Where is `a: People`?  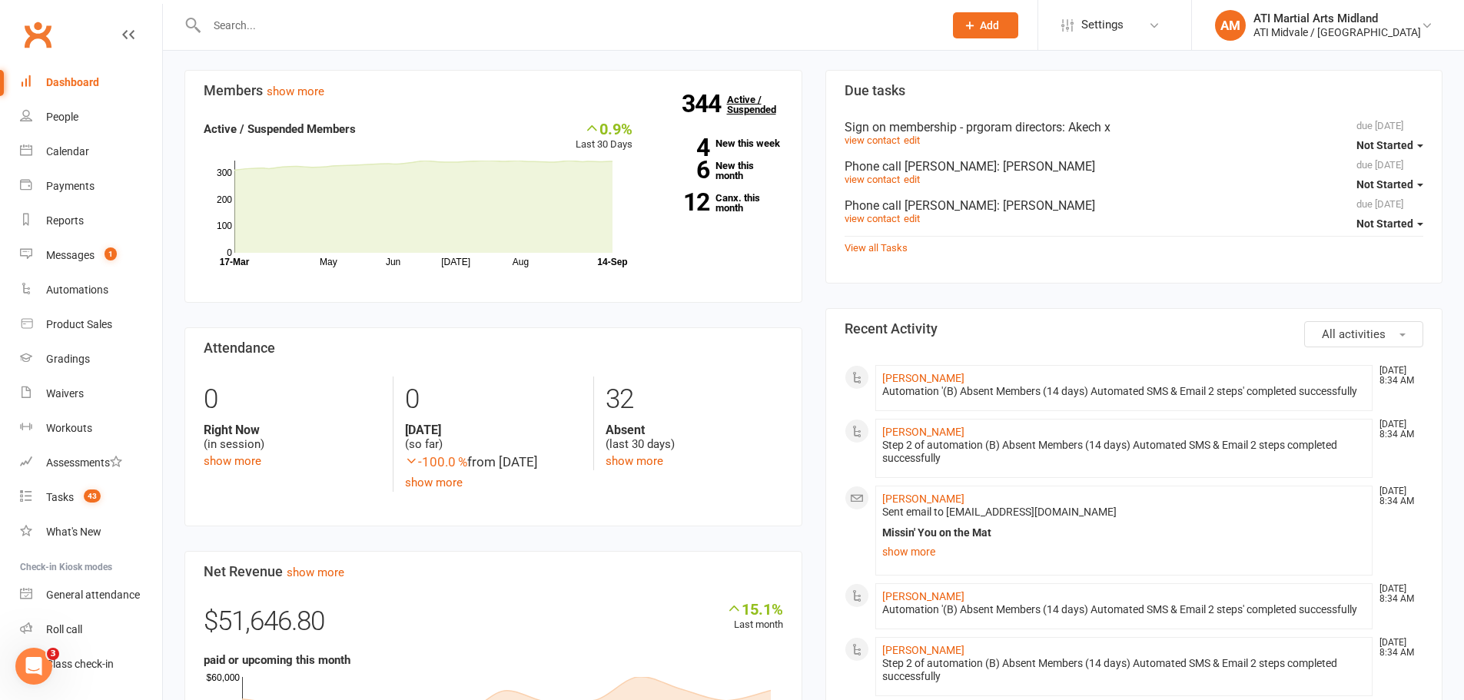 a: People is located at coordinates (91, 117).